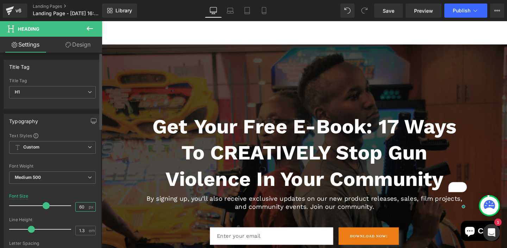  What do you see at coordinates (492, 232) in the screenshot?
I see `div: Open Intercom Messenger` at bounding box center [492, 232].